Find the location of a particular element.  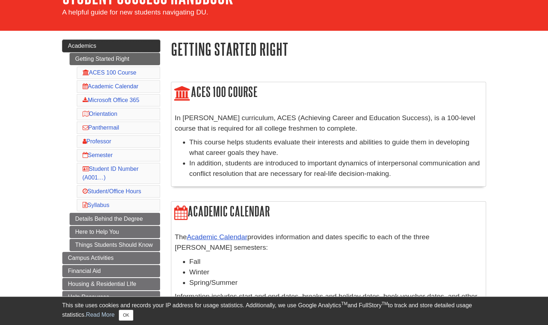

span: A helpful guide for new students navigating DU. is located at coordinates (135, 12).